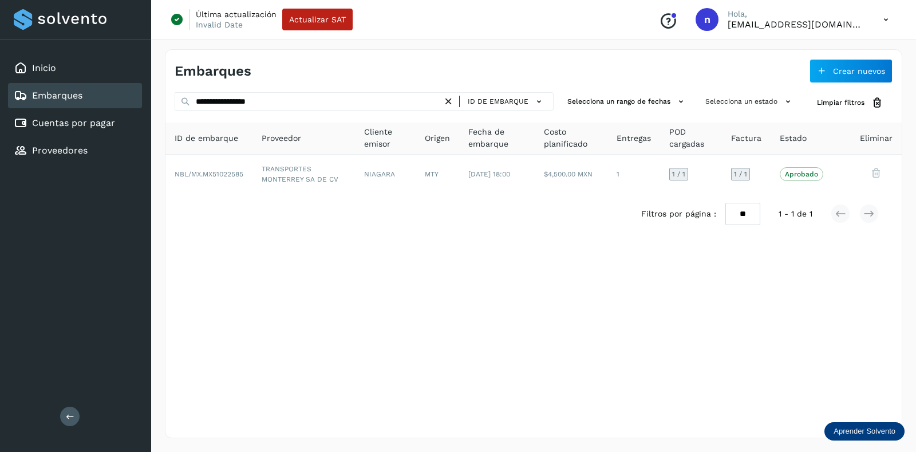  Describe the element at coordinates (75, 123) in the screenshot. I see `div: Cuentas por pagar` at that location.